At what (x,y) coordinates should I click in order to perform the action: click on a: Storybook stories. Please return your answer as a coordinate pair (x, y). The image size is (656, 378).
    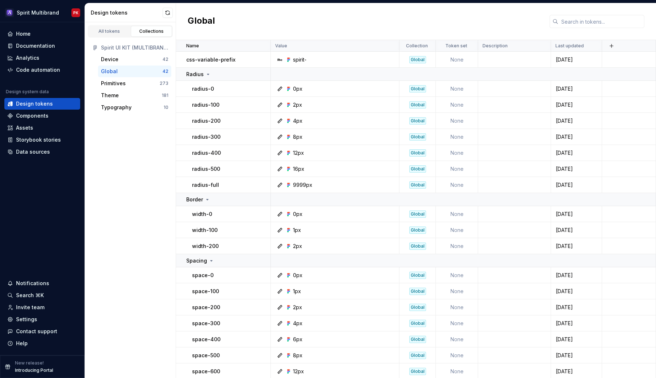
    Looking at the image, I should click on (42, 140).